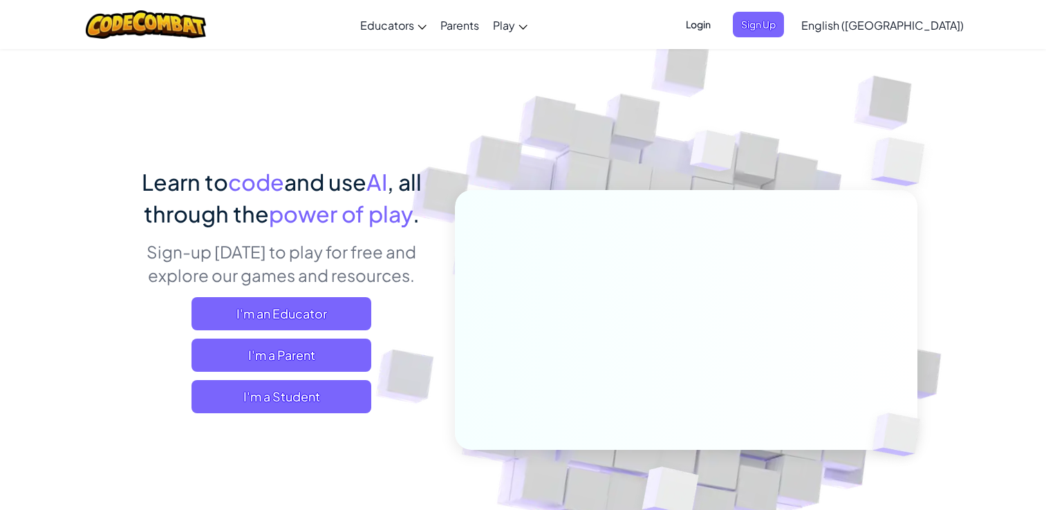 The height and width of the screenshot is (510, 1046). I want to click on span: I'm an Educator, so click(281, 314).